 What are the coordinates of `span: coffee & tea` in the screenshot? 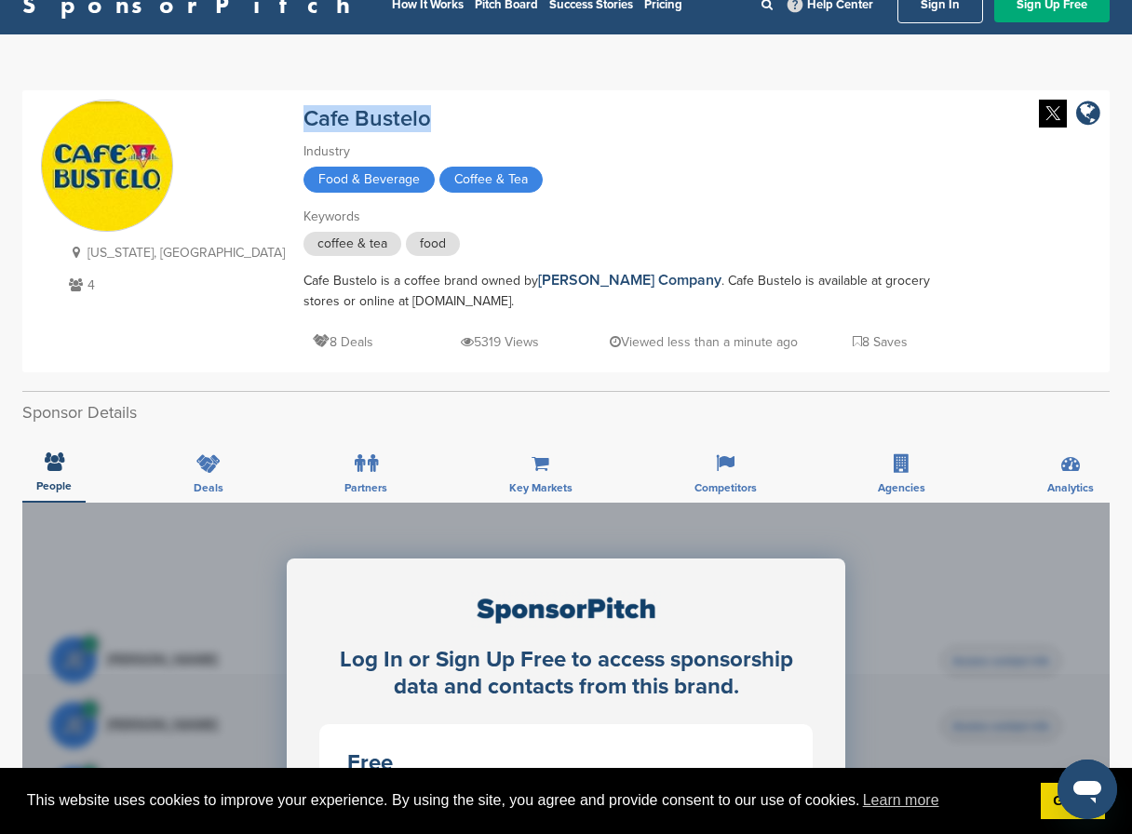 It's located at (352, 244).